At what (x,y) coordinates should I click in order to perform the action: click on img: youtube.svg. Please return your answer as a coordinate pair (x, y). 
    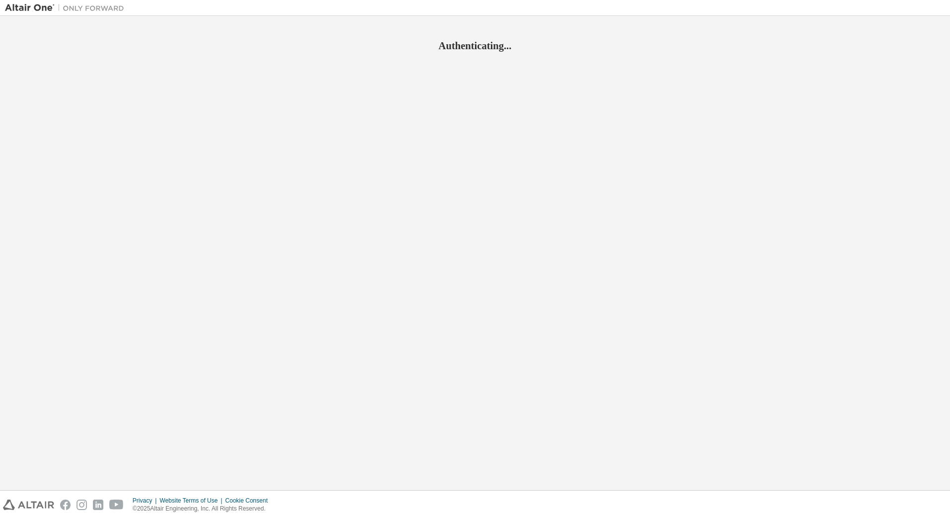
    Looking at the image, I should click on (116, 504).